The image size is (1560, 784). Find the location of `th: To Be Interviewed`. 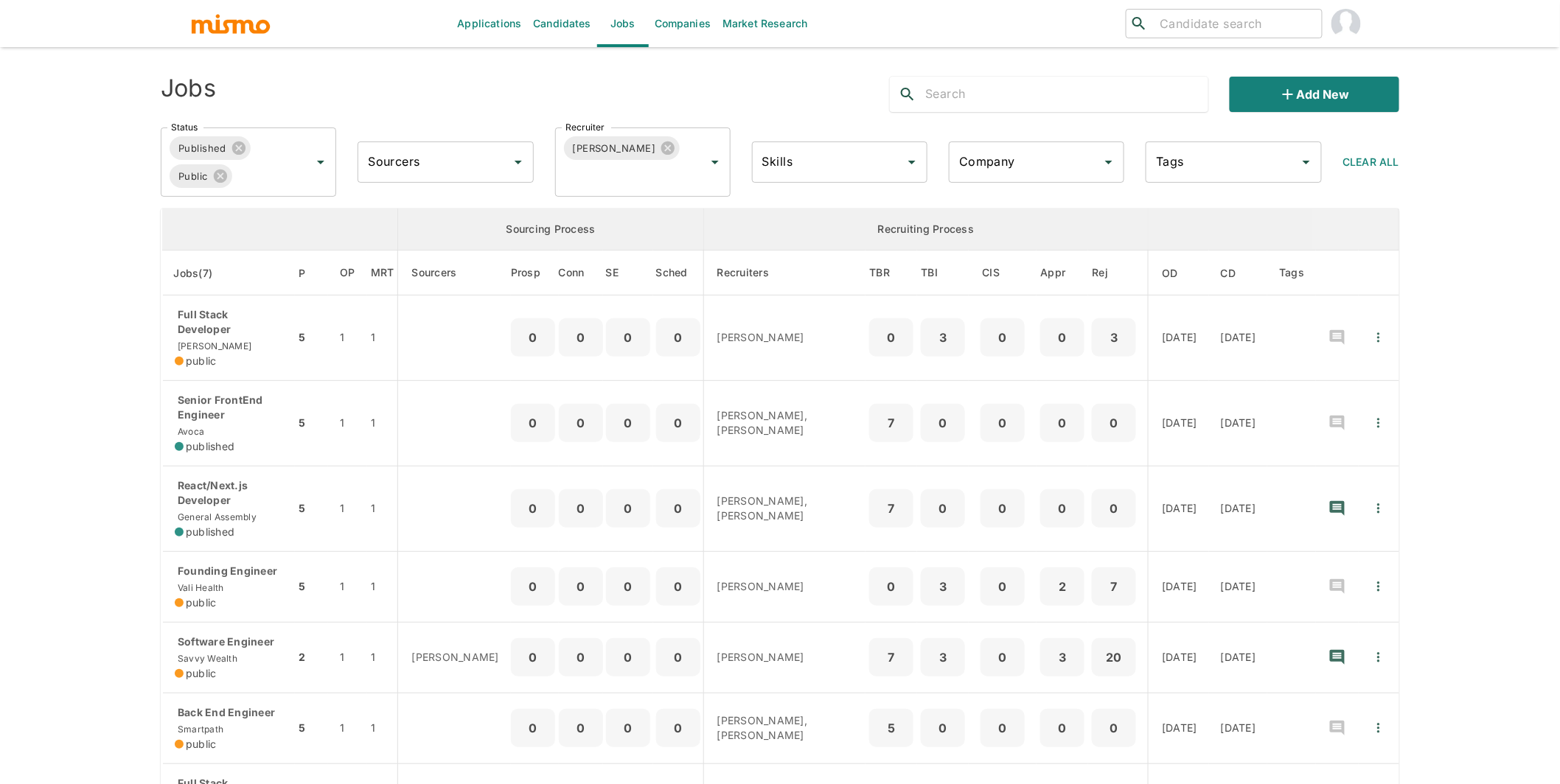

th: To Be Interviewed is located at coordinates (943, 273).